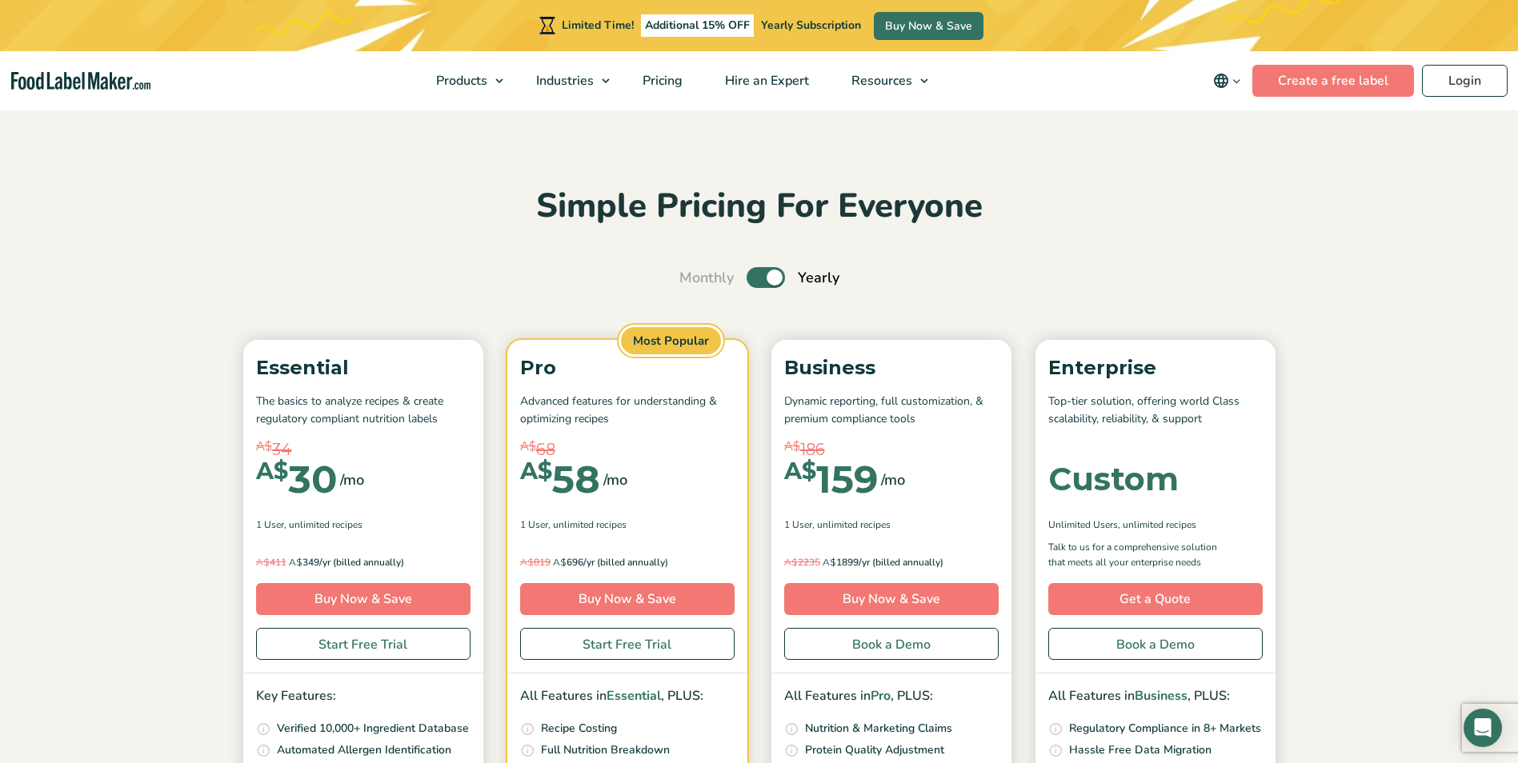  I want to click on div: Custom, so click(1113, 479).